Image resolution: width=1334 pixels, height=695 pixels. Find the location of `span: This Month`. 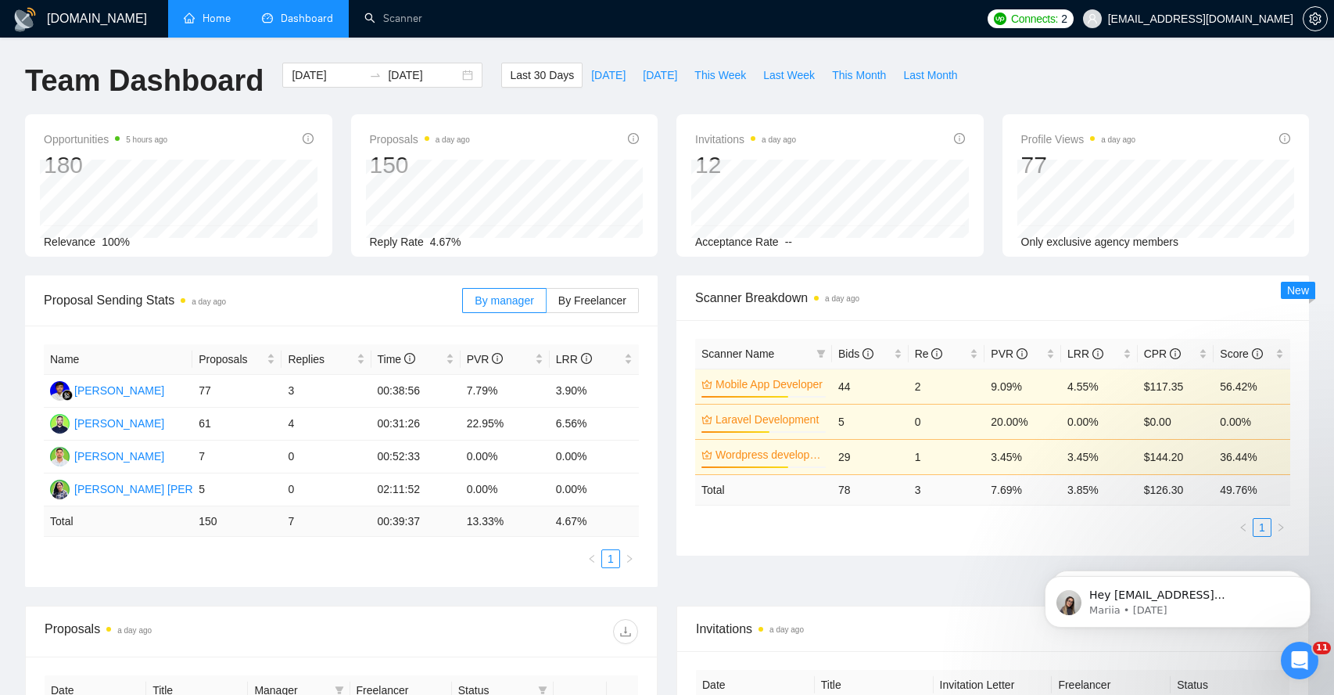

span: This Month is located at coordinates (859, 75).